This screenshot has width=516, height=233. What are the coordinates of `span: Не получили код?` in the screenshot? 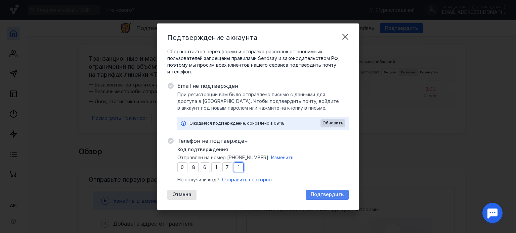 It's located at (198, 180).